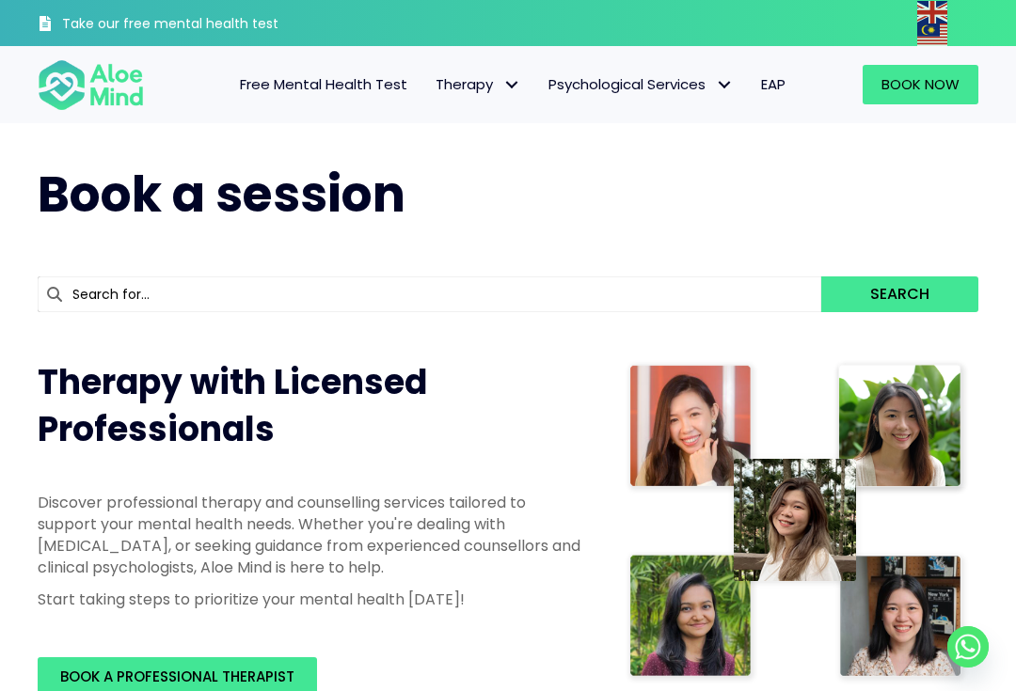  I want to click on nav: Menu, so click(481, 85).